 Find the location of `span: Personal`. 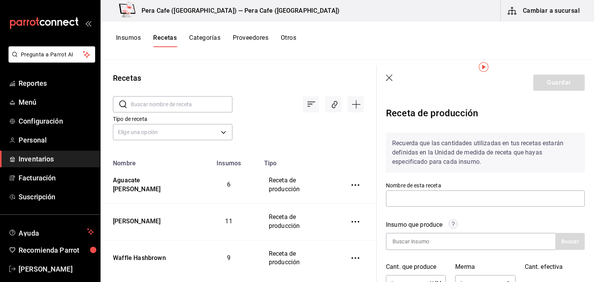

span: Personal is located at coordinates (56, 140).